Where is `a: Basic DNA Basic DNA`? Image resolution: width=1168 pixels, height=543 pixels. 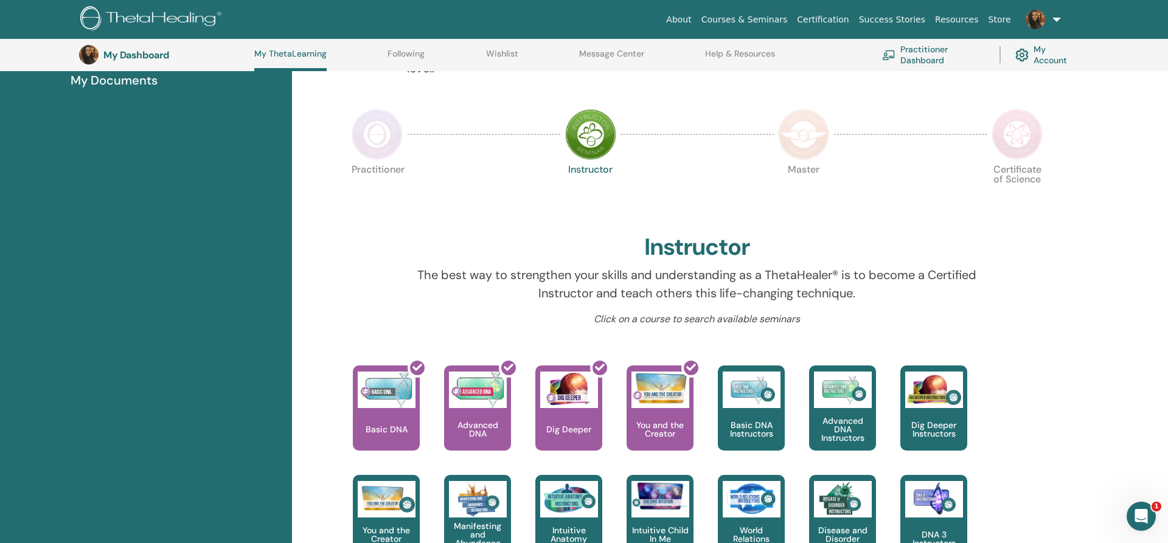 a: Basic DNA Basic DNA is located at coordinates (386, 421).